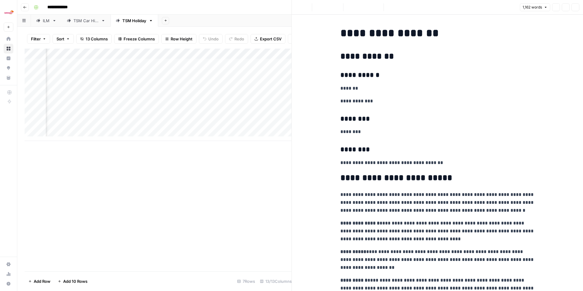 The height and width of the screenshot is (291, 583). Describe the element at coordinates (86, 21) in the screenshot. I see `div: TSM Car Hire` at that location.